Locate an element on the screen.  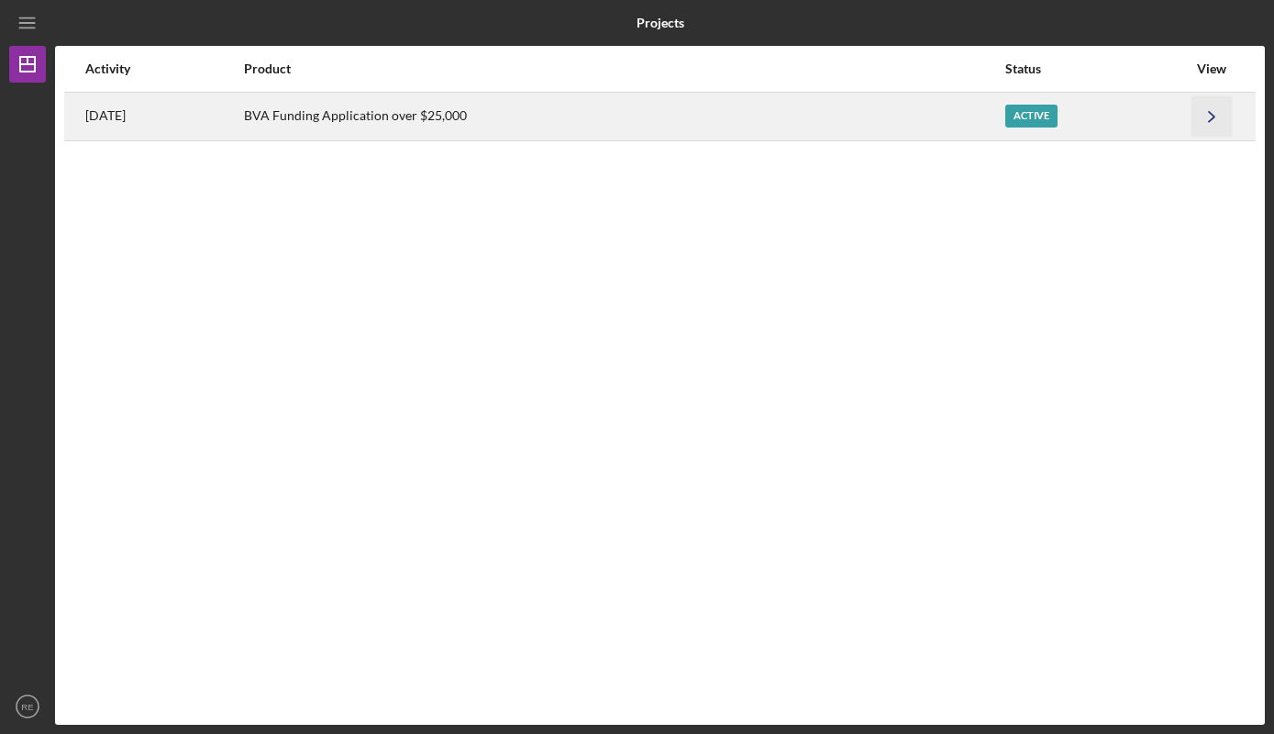
div: View is located at coordinates (1211, 69).